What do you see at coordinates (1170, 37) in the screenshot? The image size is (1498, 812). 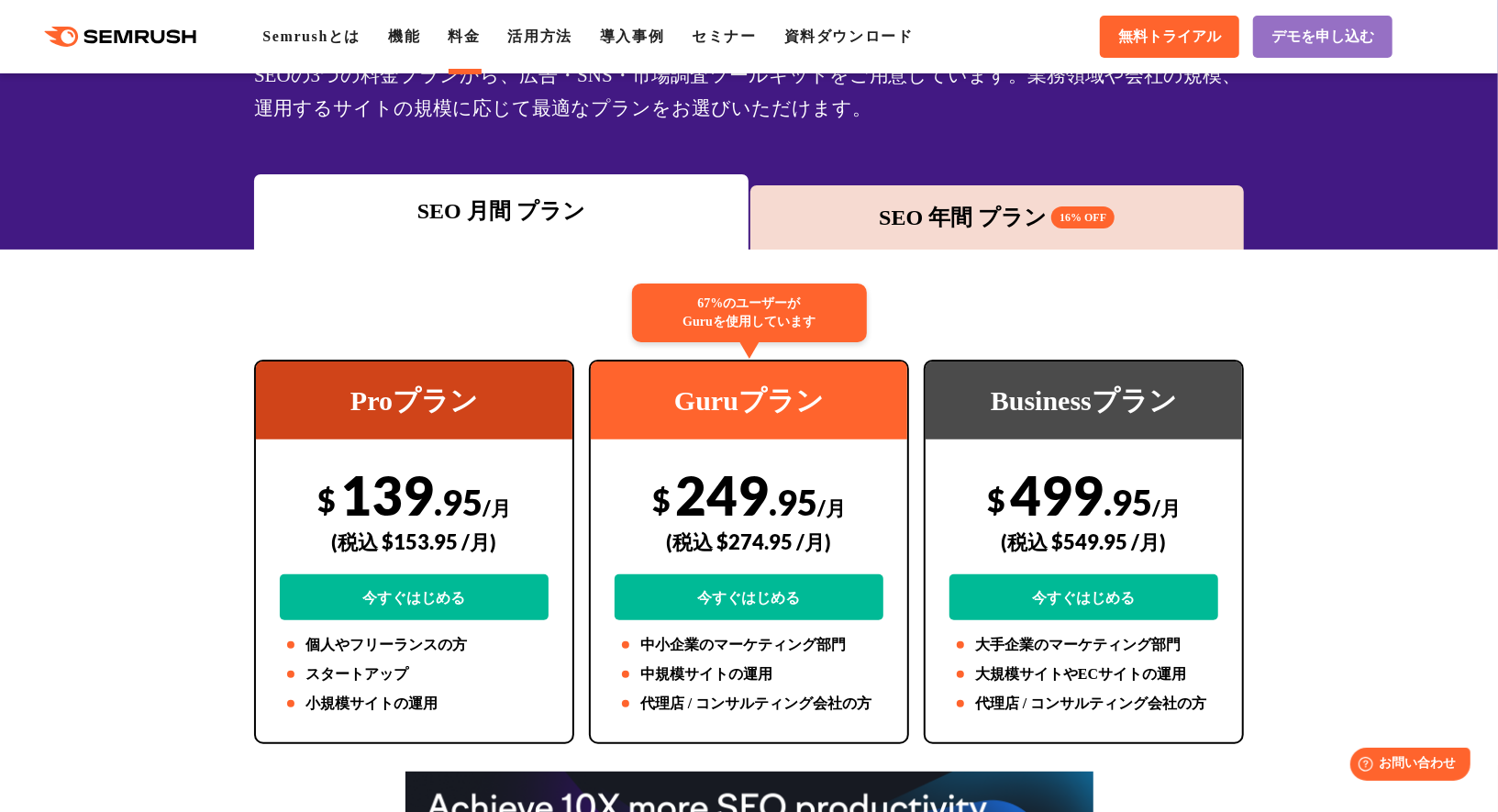 I see `a: 無料トライアル` at bounding box center [1170, 37].